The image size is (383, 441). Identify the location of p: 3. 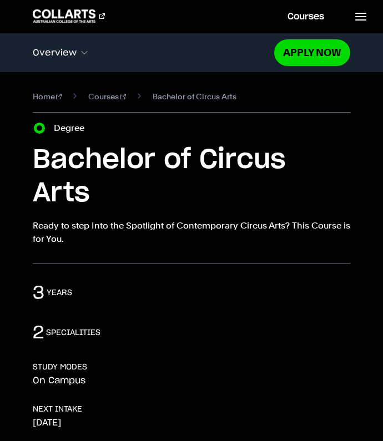
(38, 293).